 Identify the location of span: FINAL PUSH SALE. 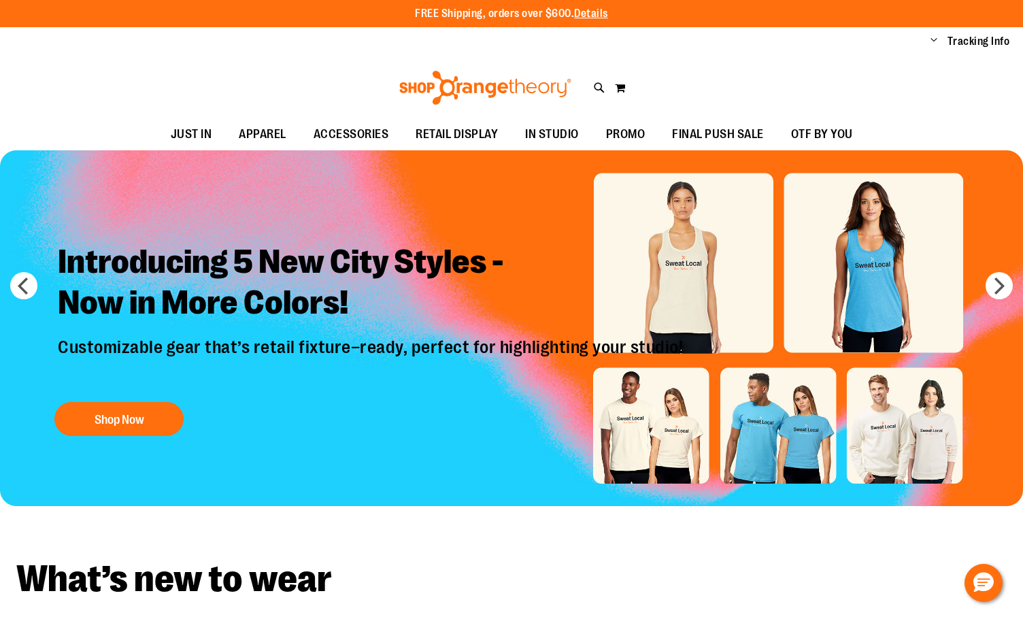
(718, 134).